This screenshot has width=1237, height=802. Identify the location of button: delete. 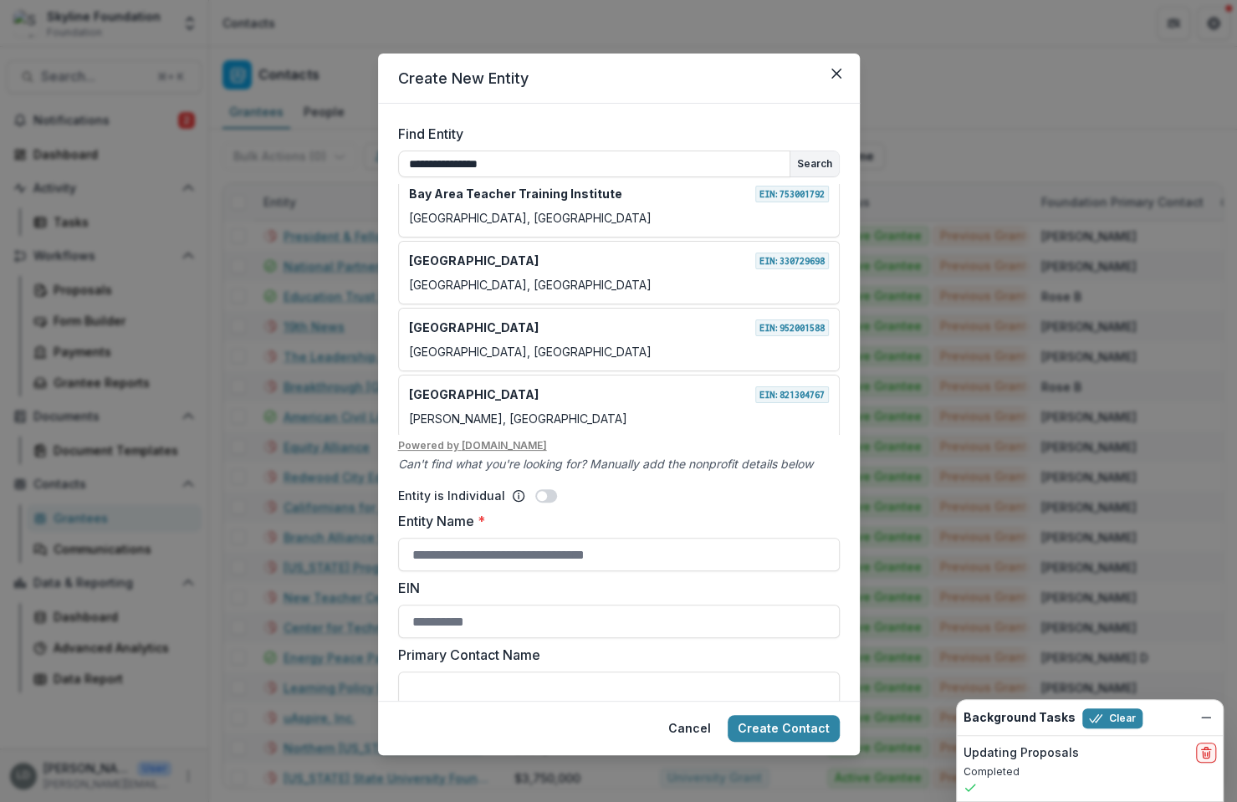
(1206, 753).